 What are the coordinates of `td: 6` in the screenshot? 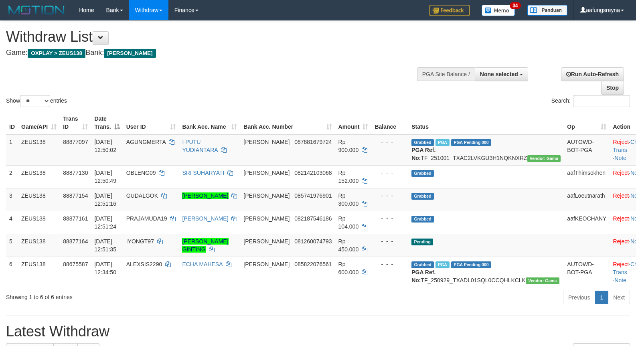 It's located at (12, 272).